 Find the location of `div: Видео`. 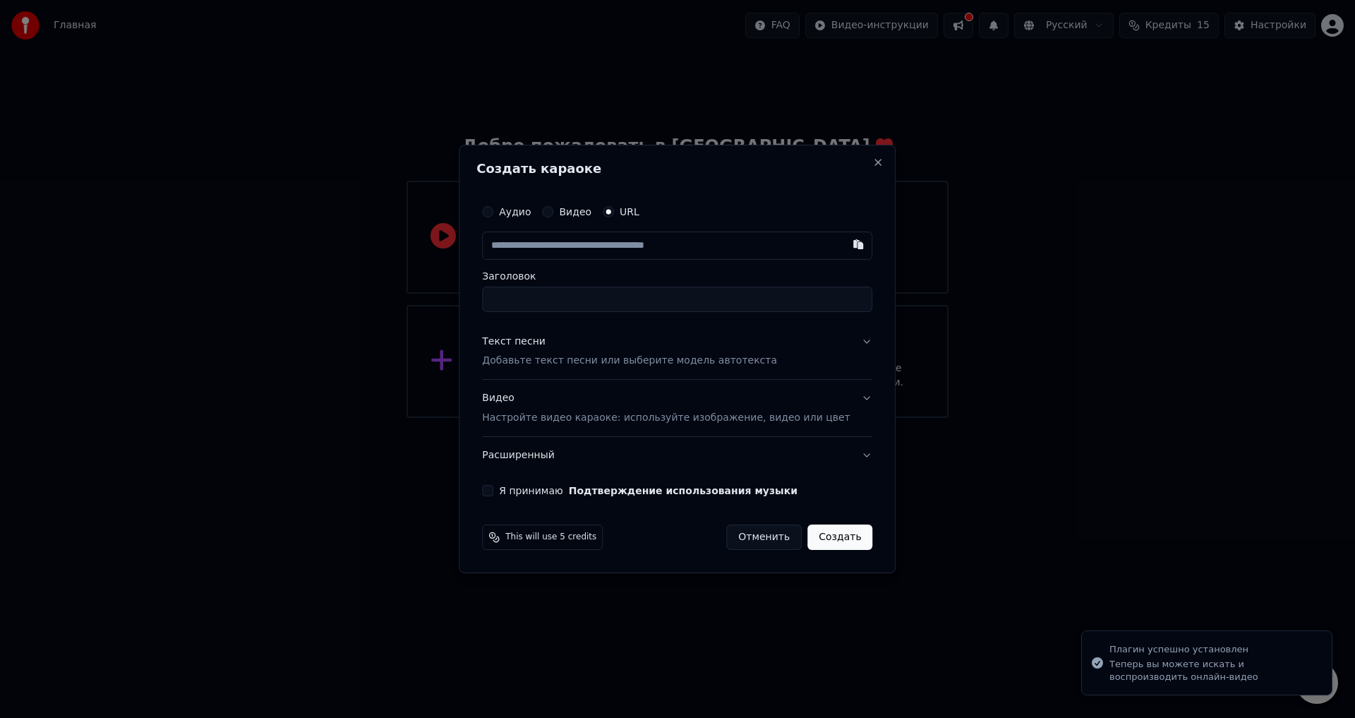

div: Видео is located at coordinates (666, 409).